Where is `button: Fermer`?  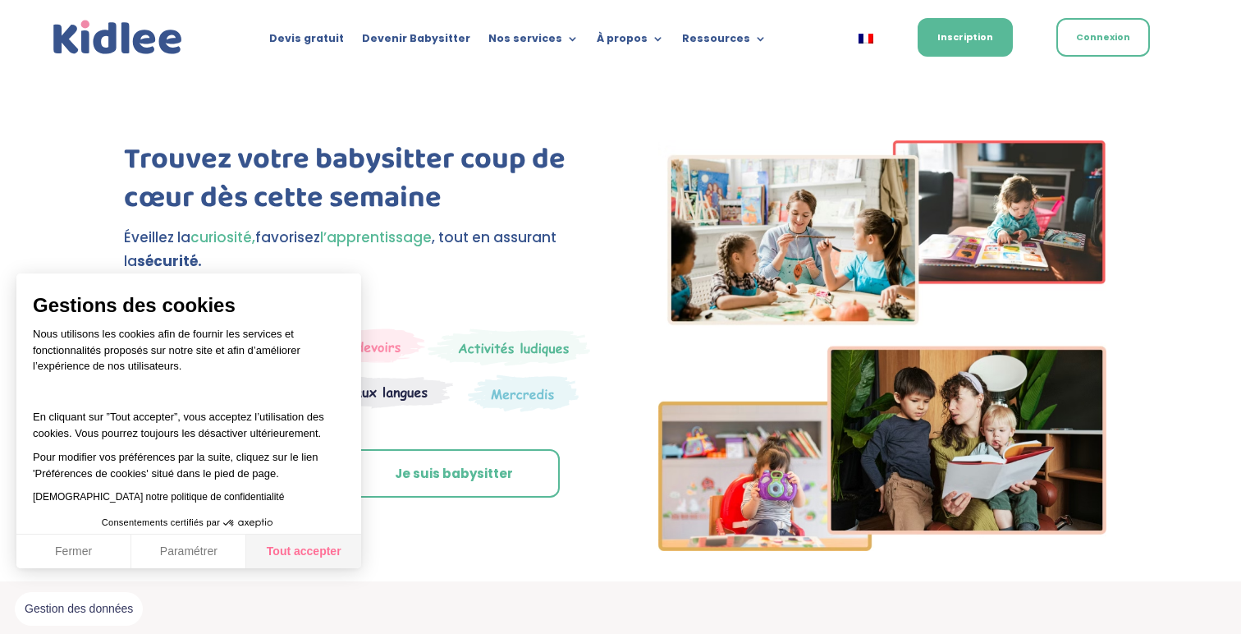
button: Fermer is located at coordinates (74, 552).